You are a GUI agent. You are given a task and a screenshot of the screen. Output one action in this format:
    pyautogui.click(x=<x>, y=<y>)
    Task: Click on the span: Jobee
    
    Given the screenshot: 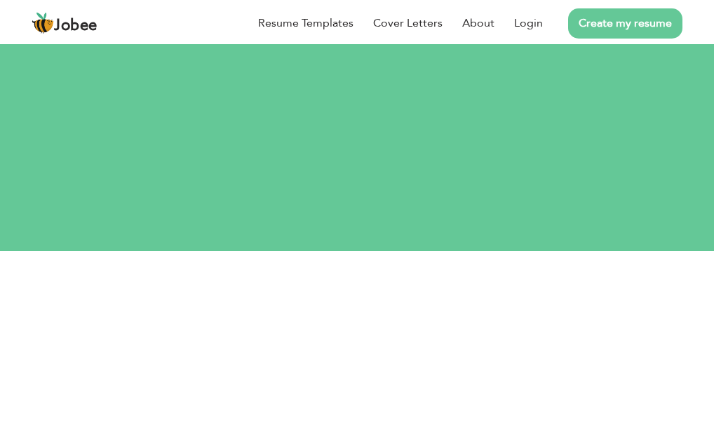 What is the action you would take?
    pyautogui.click(x=76, y=26)
    